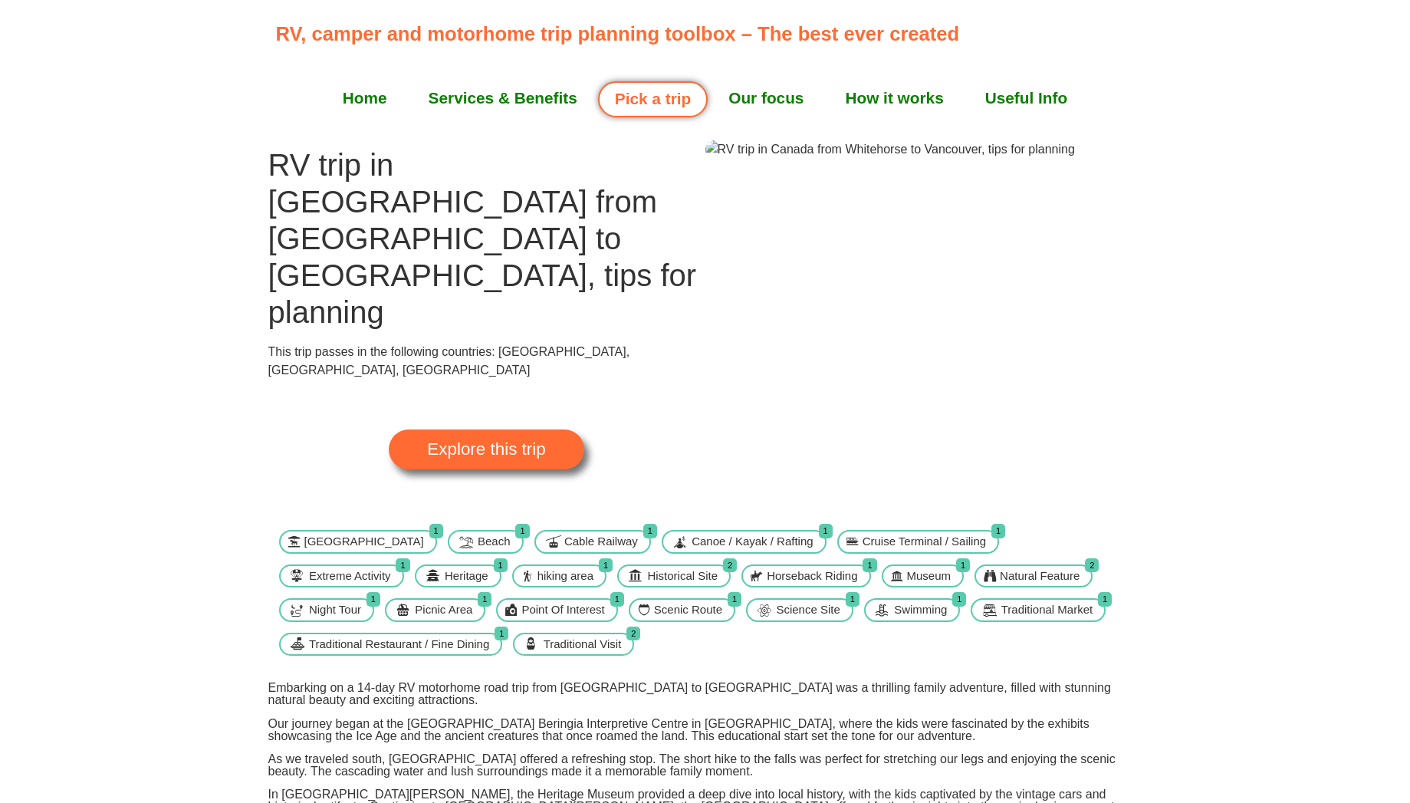 The image size is (1410, 803). Describe the element at coordinates (583, 644) in the screenshot. I see `span: Traditional Visit` at that location.